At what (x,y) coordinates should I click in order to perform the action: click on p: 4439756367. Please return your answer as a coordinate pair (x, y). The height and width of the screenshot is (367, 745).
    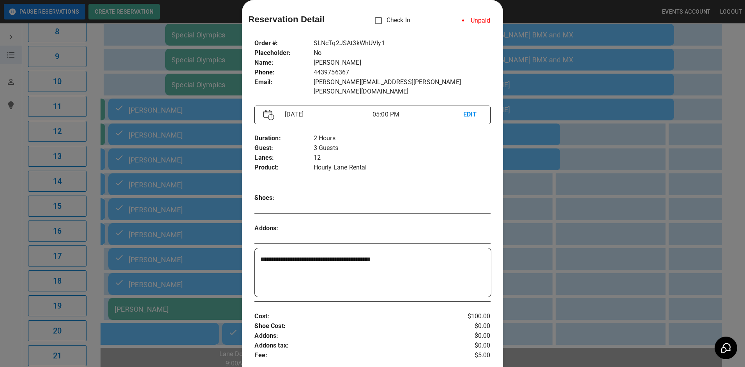
    Looking at the image, I should click on (402, 72).